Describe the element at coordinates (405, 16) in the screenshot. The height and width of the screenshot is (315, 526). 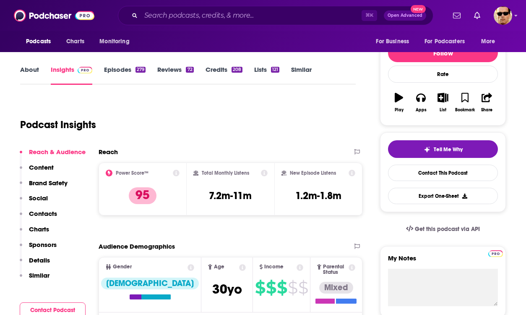
I see `button: Open AdvancedNew` at that location.